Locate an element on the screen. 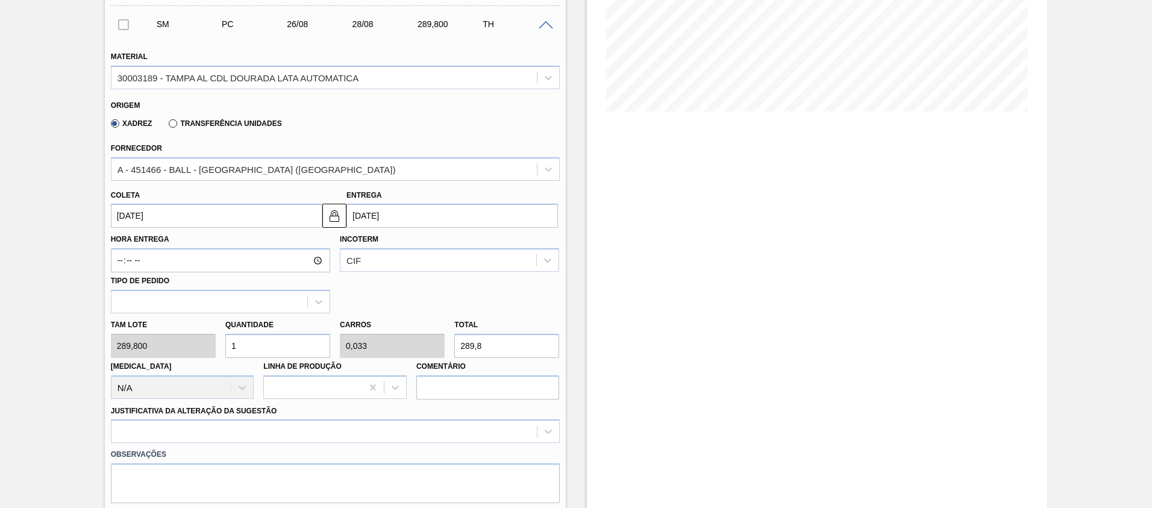 The width and height of the screenshot is (1152, 508). label: Fornecedor is located at coordinates (136, 148).